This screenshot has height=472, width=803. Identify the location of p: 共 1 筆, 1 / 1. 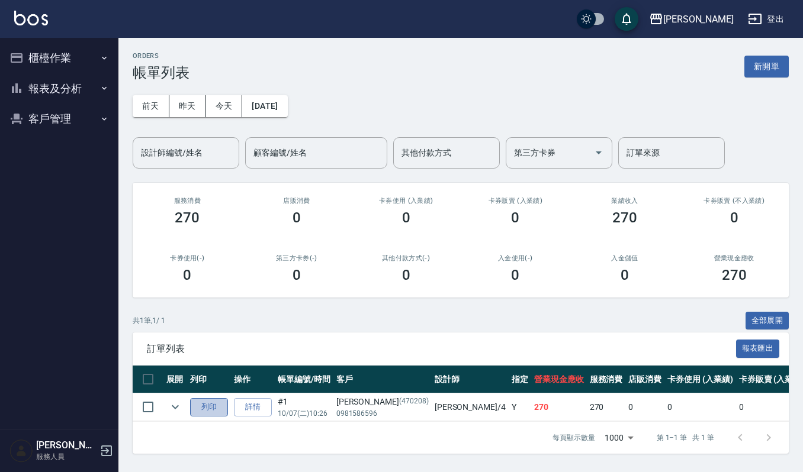
(149, 321).